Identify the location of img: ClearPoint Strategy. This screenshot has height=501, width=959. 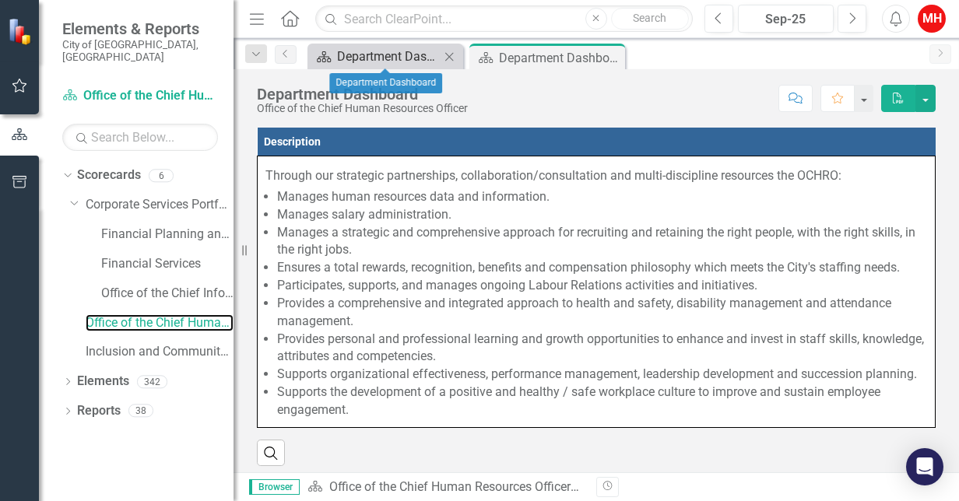
(21, 31).